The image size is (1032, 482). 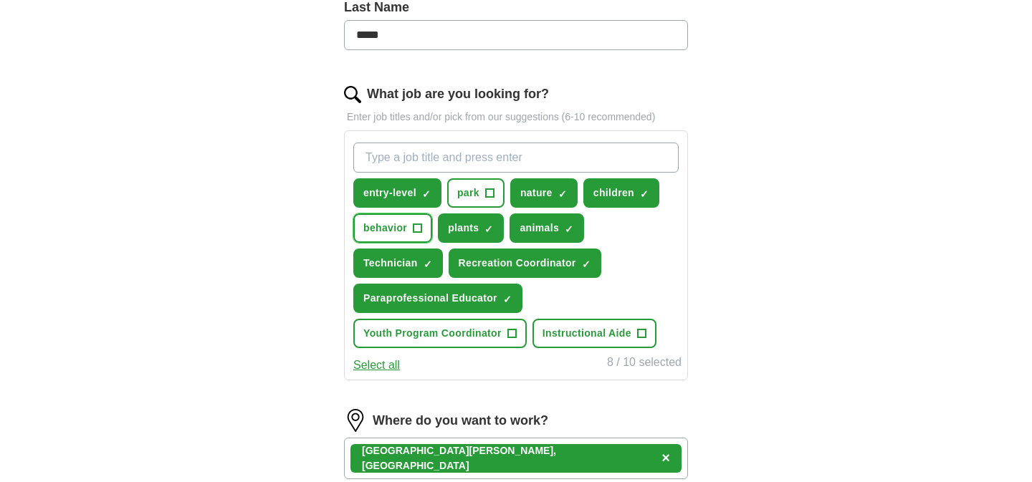 What do you see at coordinates (391, 263) in the screenshot?
I see `span: Technician` at bounding box center [391, 263].